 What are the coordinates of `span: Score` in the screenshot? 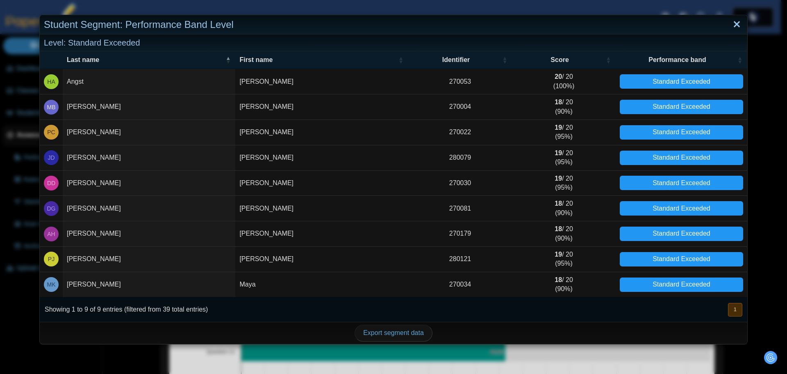 It's located at (560, 59).